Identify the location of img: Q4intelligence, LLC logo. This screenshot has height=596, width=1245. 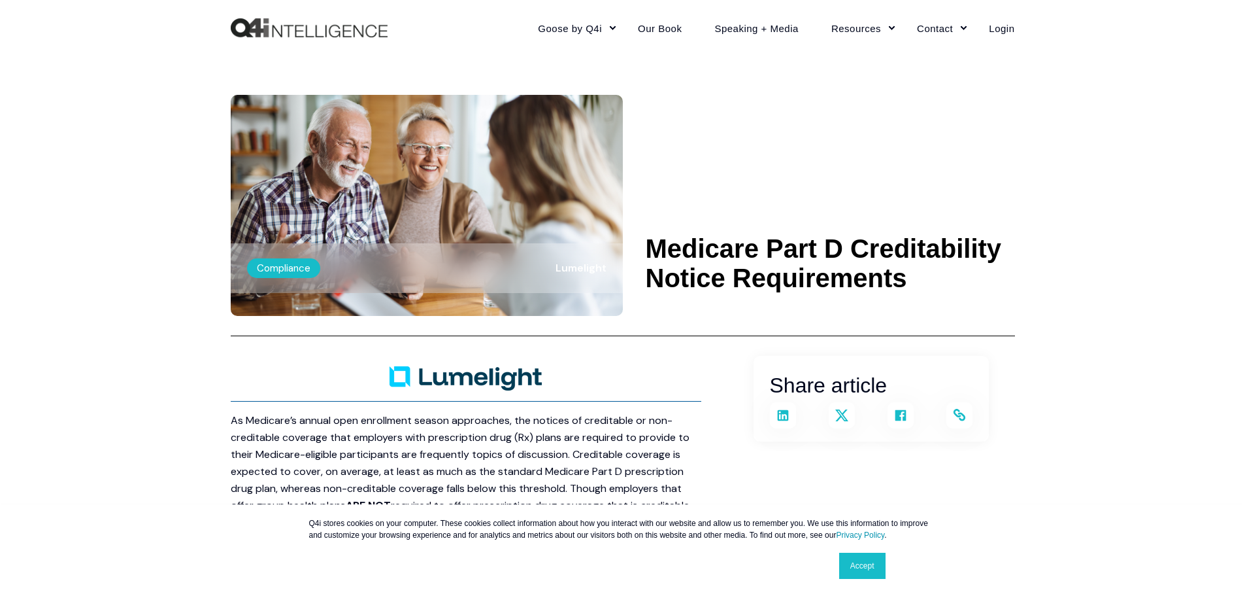
(309, 28).